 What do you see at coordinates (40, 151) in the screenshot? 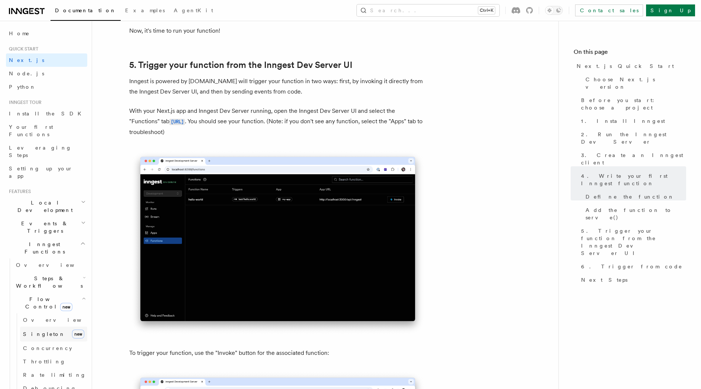
I see `span: Leveraging Steps` at bounding box center [40, 151].